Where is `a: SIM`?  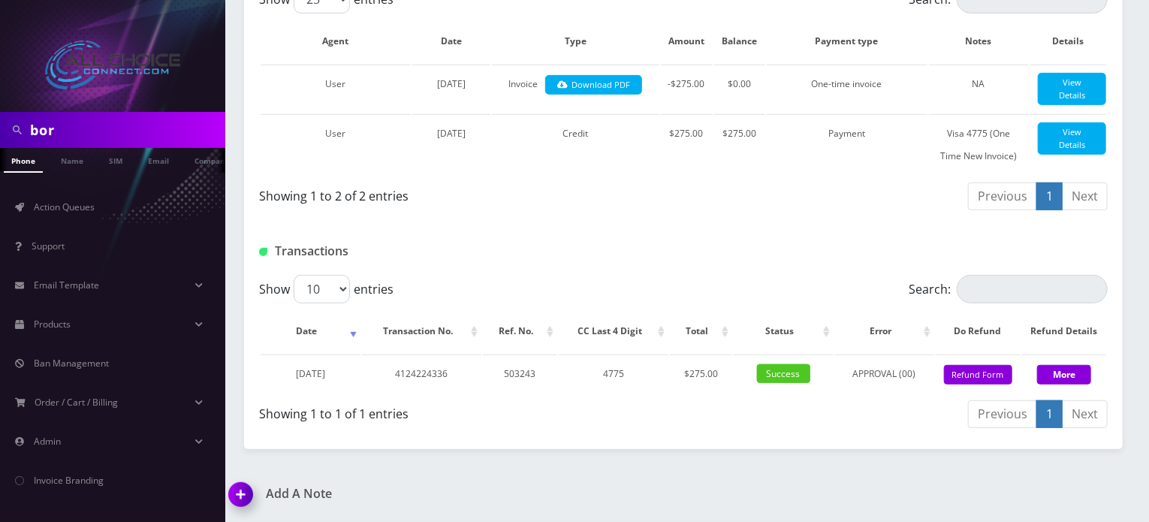
a: SIM is located at coordinates (116, 159).